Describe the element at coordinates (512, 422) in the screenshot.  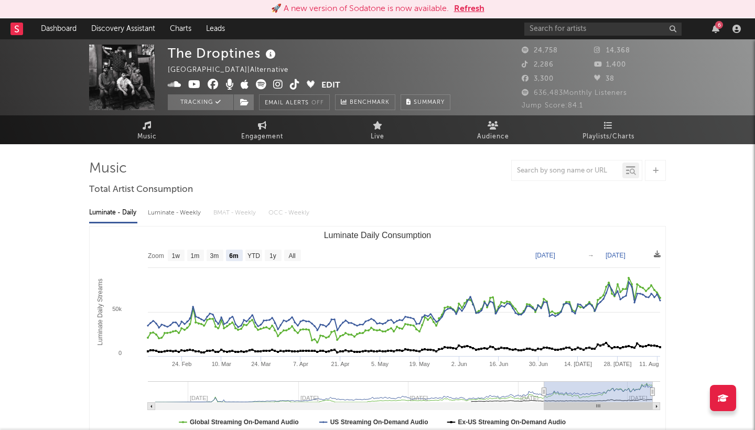
I see `text: Ex-US Streaming On-Demand Audio` at that location.